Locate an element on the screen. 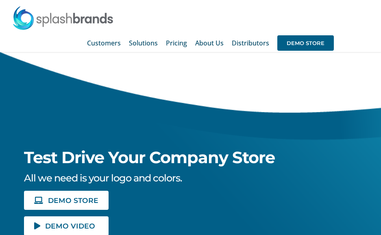 The image size is (381, 235). span: Test Drive Your Company Store is located at coordinates (149, 157).